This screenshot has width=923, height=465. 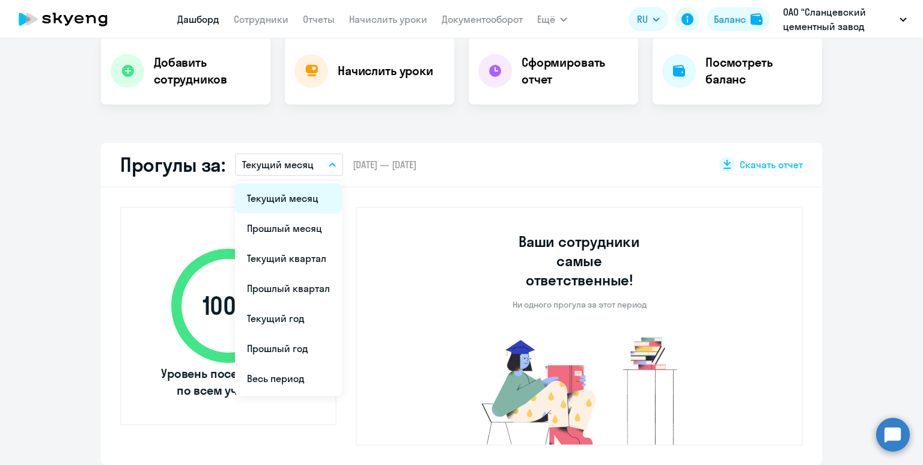 What do you see at coordinates (757, 19) in the screenshot?
I see `img: balance` at bounding box center [757, 19].